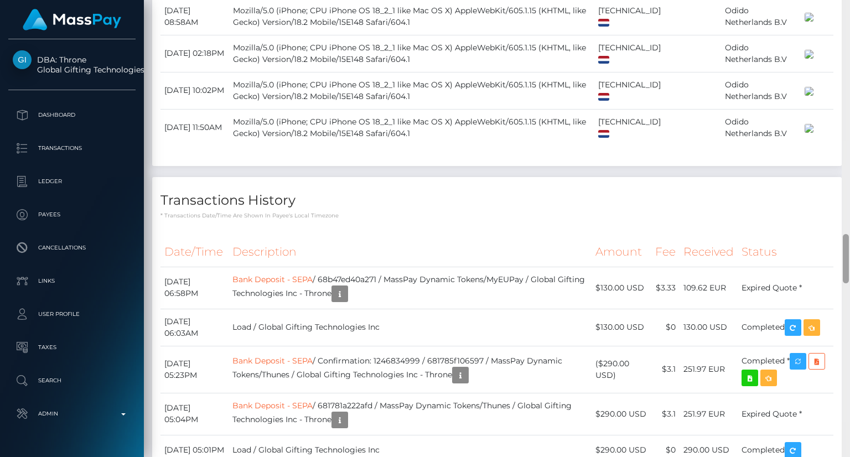 Image resolution: width=850 pixels, height=457 pixels. I want to click on th: Received, so click(708, 252).